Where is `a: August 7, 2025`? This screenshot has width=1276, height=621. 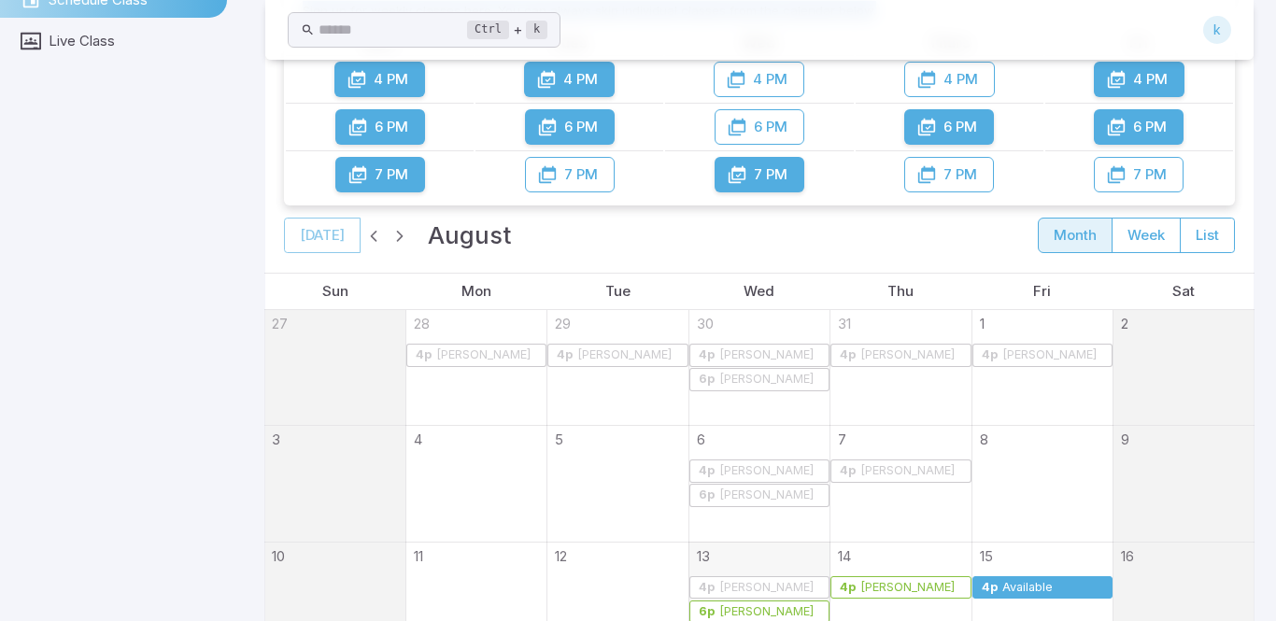
a: August 7, 2025 is located at coordinates (838, 438).